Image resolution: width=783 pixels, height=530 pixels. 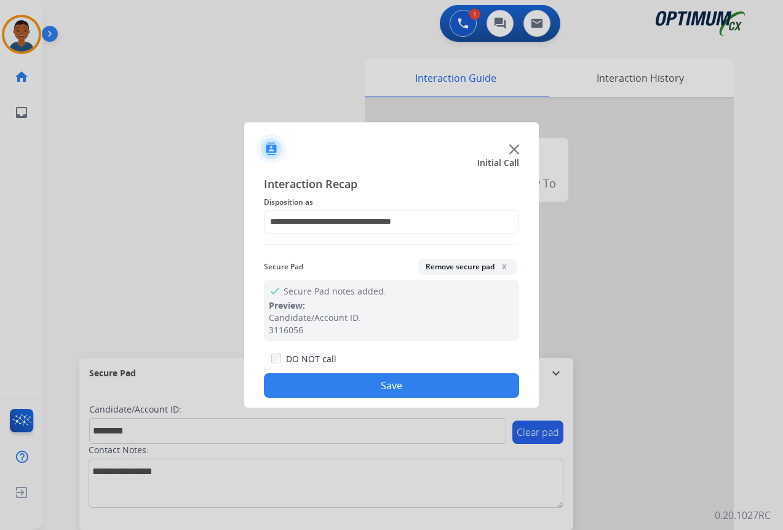 What do you see at coordinates (498, 163) in the screenshot?
I see `span: Initial Call` at bounding box center [498, 163].